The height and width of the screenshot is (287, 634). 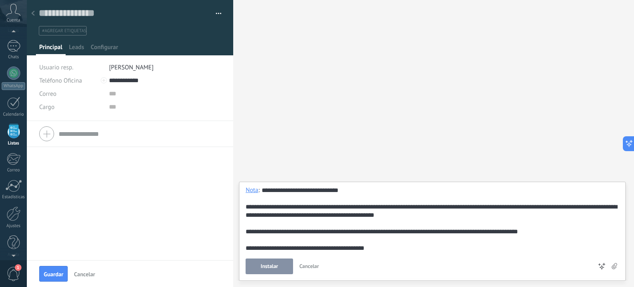 I want to click on div: Cargo, so click(x=71, y=107).